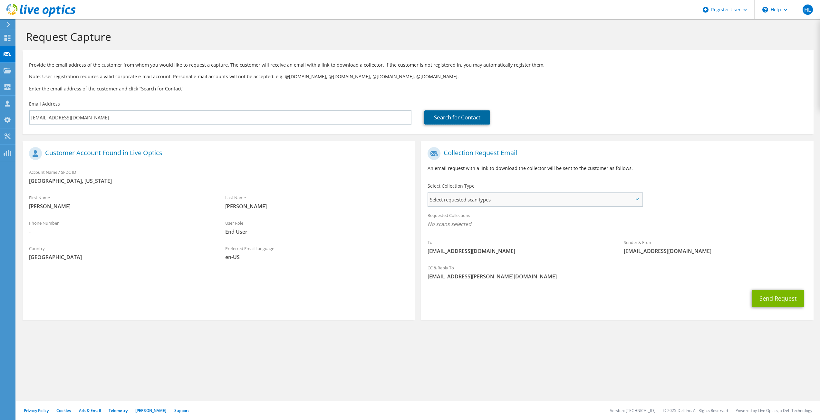  Describe the element at coordinates (765, 10) in the screenshot. I see `svg: \n` at that location.